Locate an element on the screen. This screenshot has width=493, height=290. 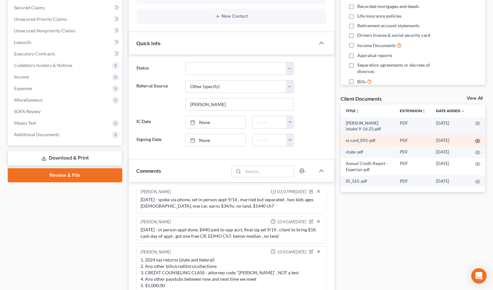
span: Bills is located at coordinates (361, 82).